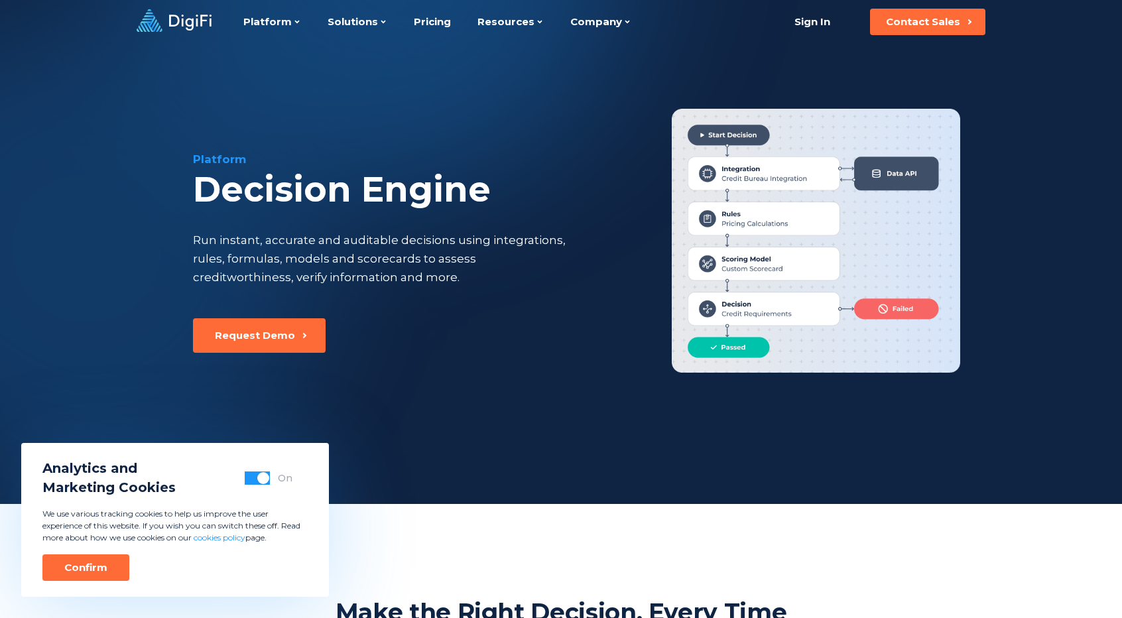 Image resolution: width=1122 pixels, height=618 pixels. Describe the element at coordinates (923, 22) in the screenshot. I see `div: Contact Sales` at that location.